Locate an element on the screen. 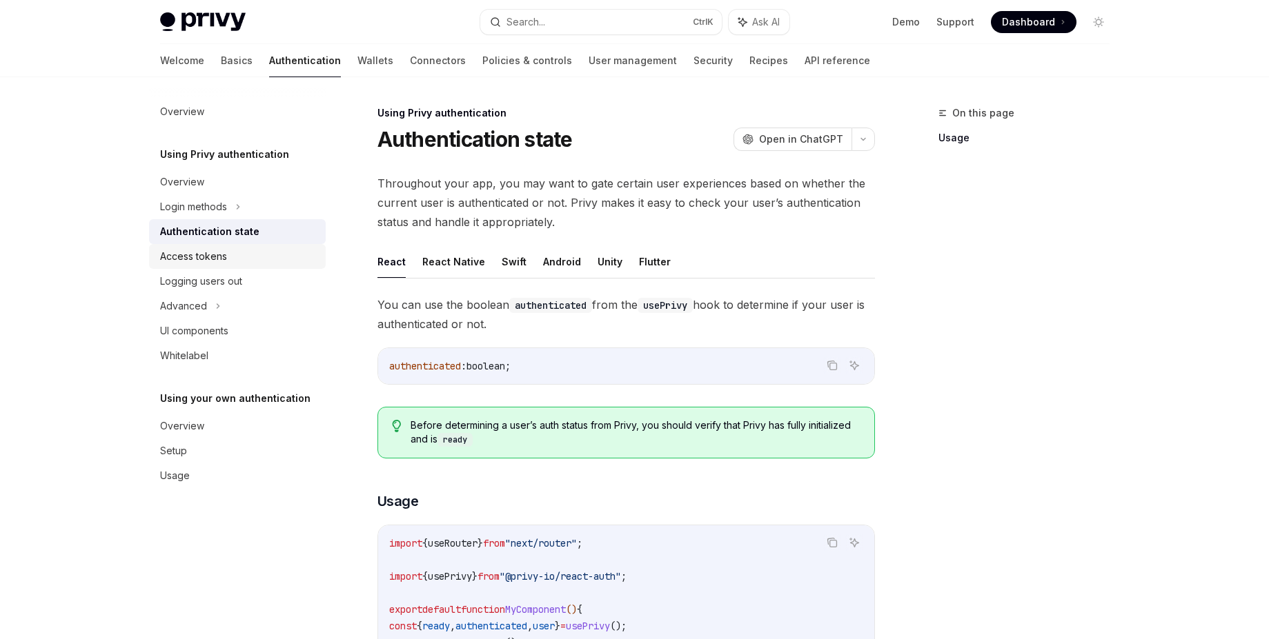 The width and height of the screenshot is (1269, 639). button: Open in ChatGPT is located at coordinates (792, 139).